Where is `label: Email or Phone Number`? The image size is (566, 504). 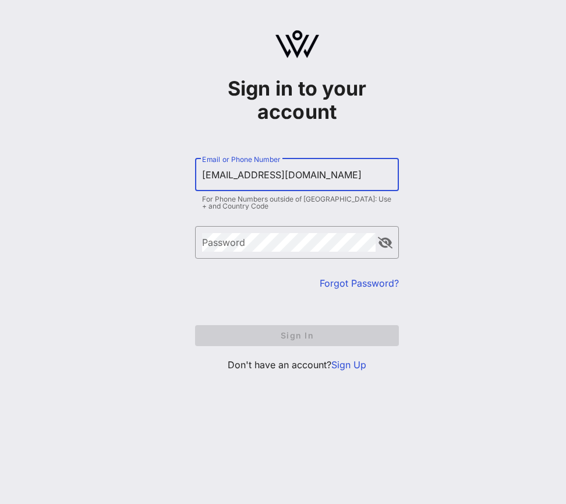
label: Email or Phone Number is located at coordinates (241, 159).